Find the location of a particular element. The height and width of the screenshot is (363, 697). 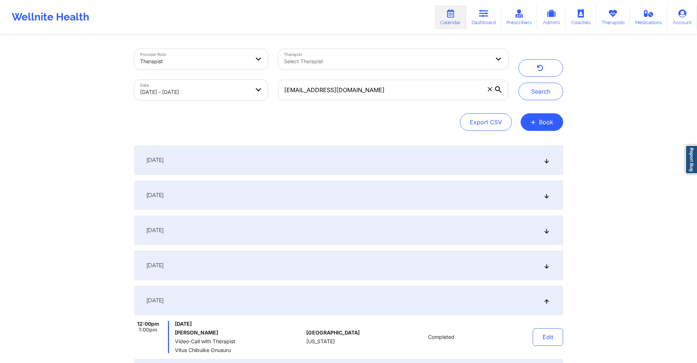

a: Report Bug is located at coordinates (691, 159).